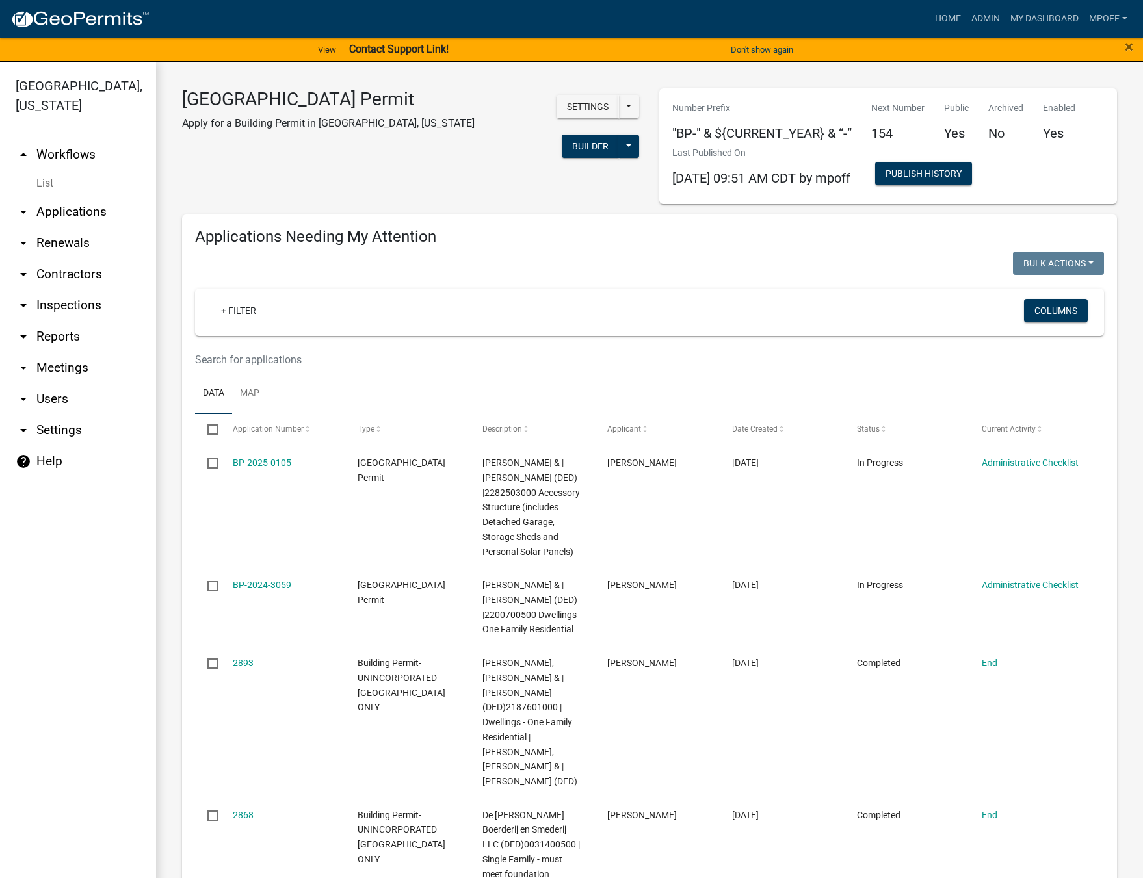  What do you see at coordinates (268, 429) in the screenshot?
I see `span: Application Number` at bounding box center [268, 429].